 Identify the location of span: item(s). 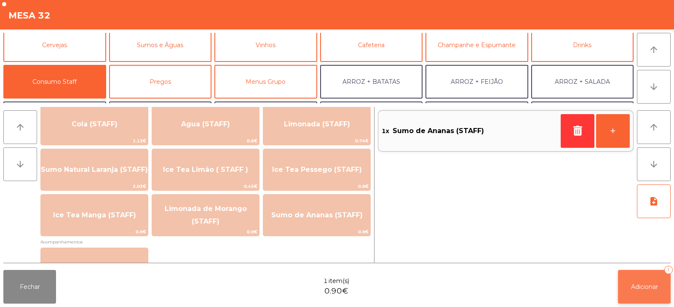
(339, 281).